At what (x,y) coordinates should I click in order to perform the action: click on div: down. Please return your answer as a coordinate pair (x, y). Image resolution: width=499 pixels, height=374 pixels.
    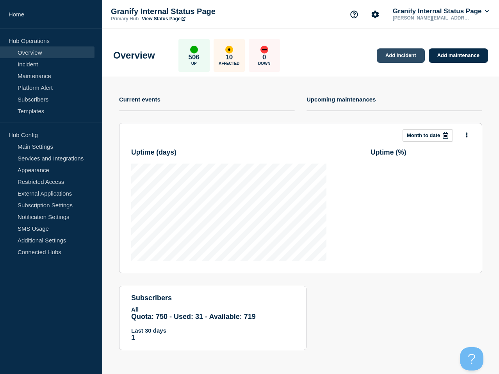
    Looking at the image, I should click on (264, 50).